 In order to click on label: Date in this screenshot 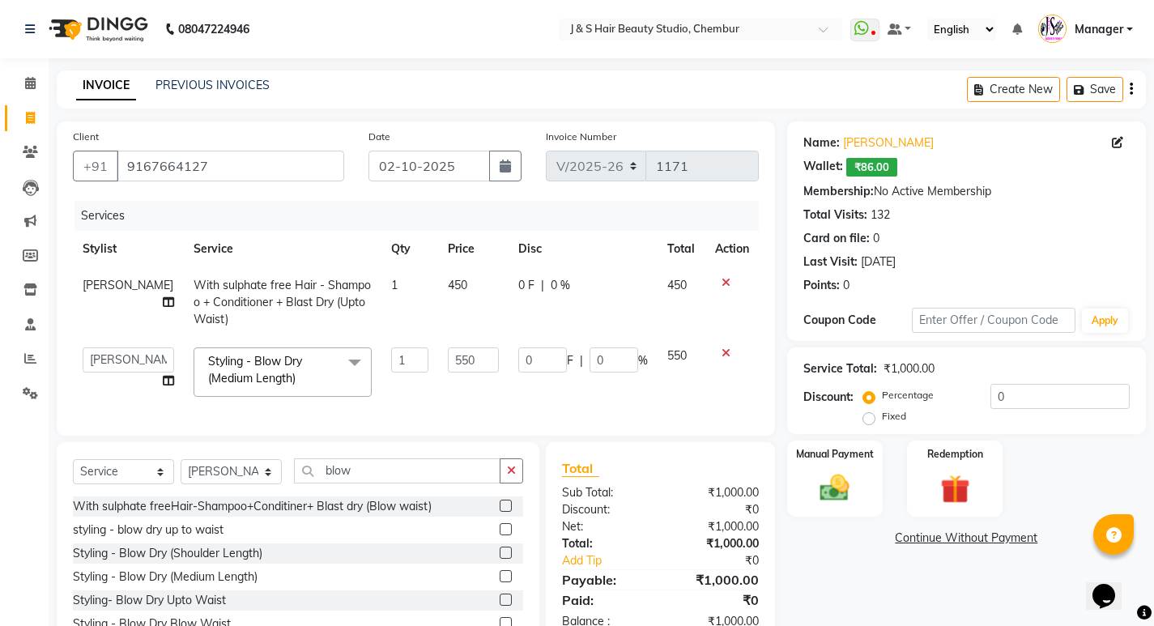, I will do `click(379, 137)`.